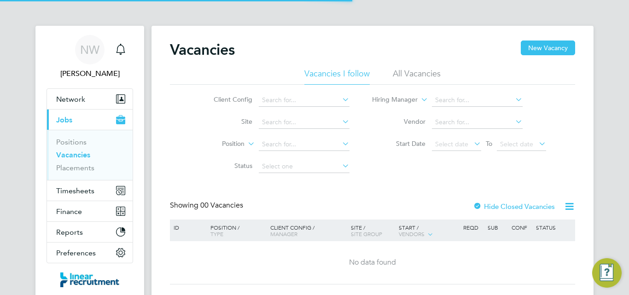 The image size is (629, 295). What do you see at coordinates (554, 228) in the screenshot?
I see `div: Status` at bounding box center [554, 228].